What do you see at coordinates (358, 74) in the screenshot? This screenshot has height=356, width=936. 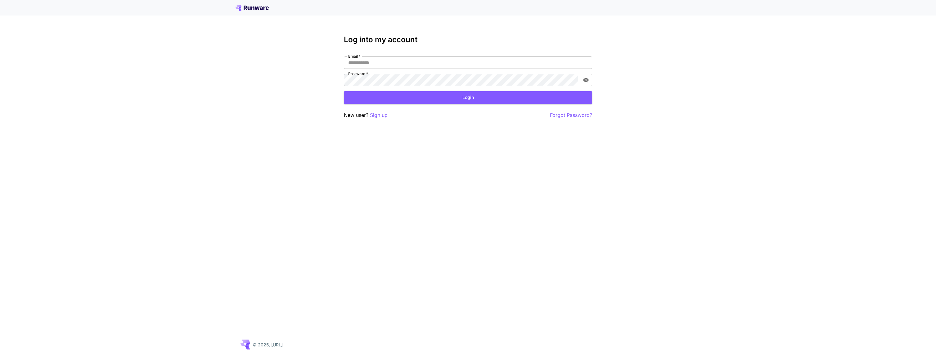 I see `label: Password` at bounding box center [358, 74].